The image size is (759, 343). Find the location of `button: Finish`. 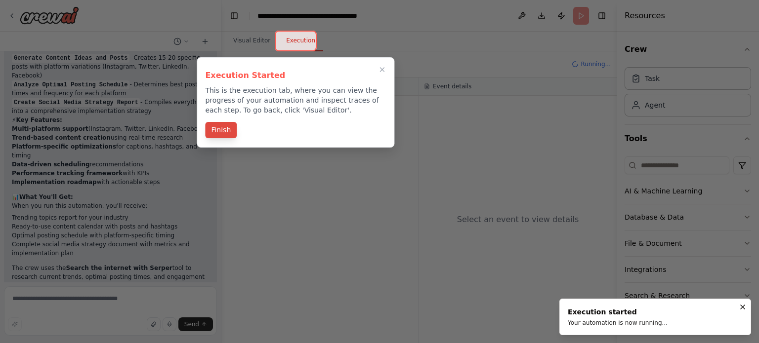

button: Finish is located at coordinates (221, 130).